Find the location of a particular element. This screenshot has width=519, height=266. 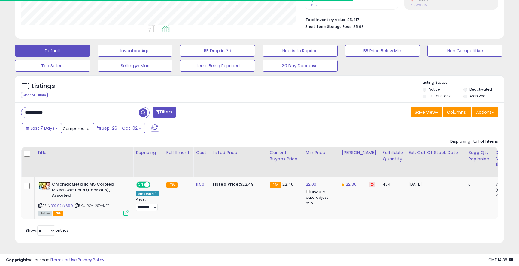

button: Needs to Reprice is located at coordinates (300, 51).